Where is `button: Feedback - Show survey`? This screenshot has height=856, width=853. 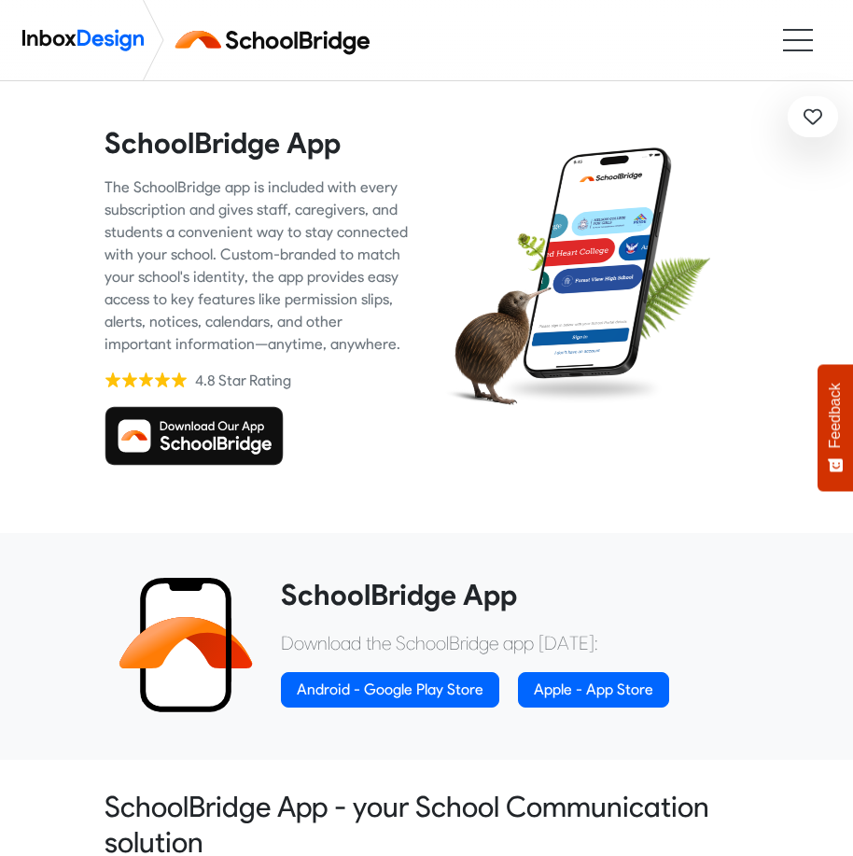
button: Feedback - Show survey is located at coordinates (836, 428).